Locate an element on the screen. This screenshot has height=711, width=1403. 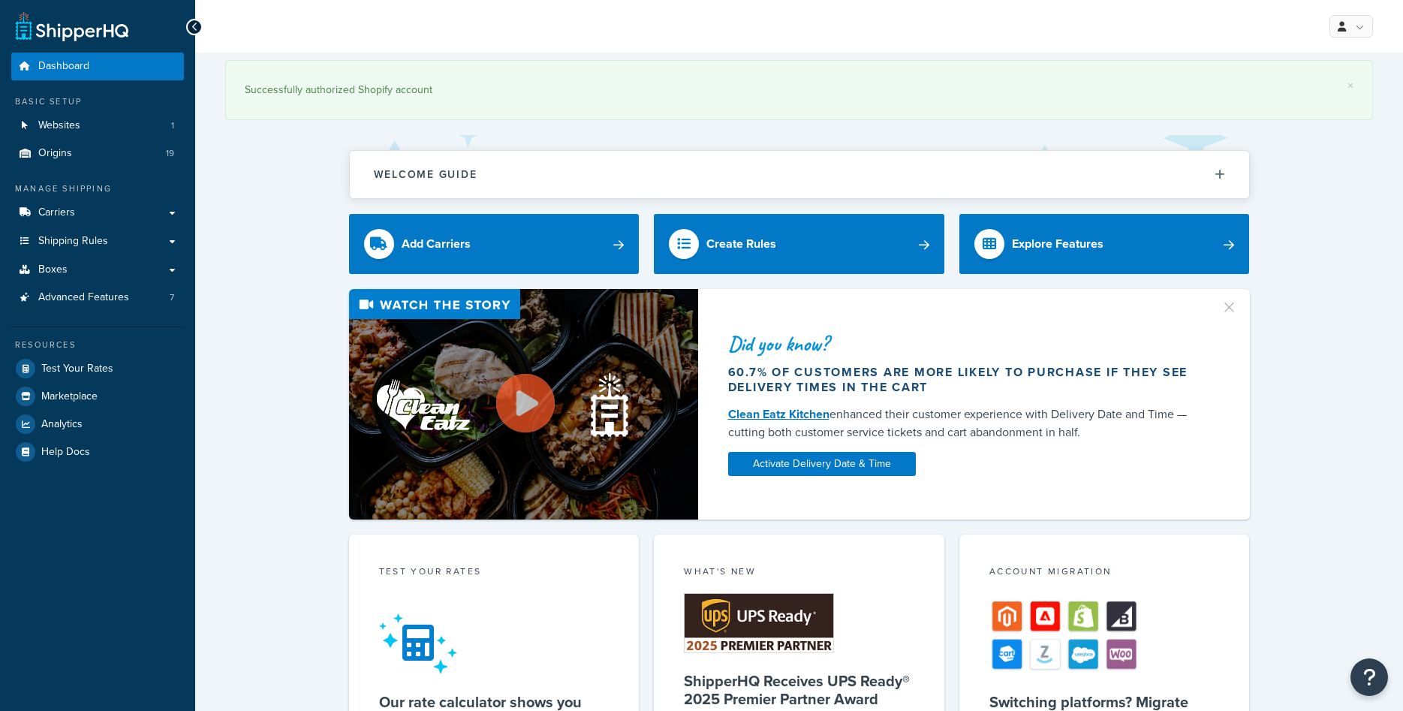
div: Test your rates is located at coordinates (494, 573).